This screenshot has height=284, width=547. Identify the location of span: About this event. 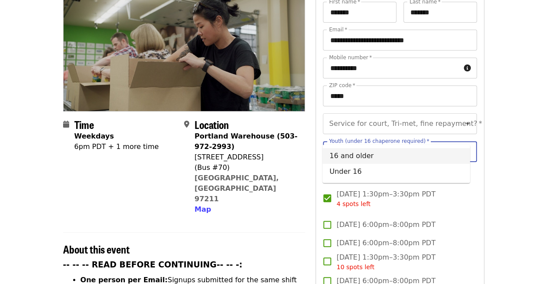
(96, 249).